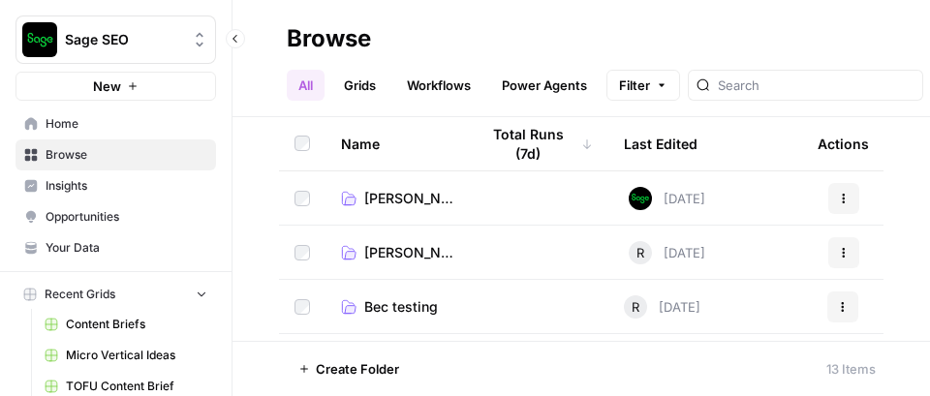 The height and width of the screenshot is (396, 930). Describe the element at coordinates (305, 85) in the screenshot. I see `a: All` at that location.